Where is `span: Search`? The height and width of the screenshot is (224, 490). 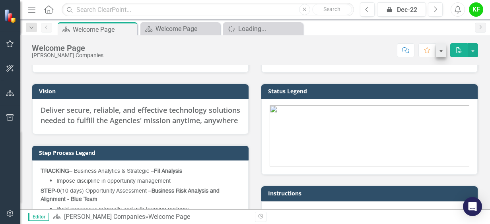 span: Search is located at coordinates (331, 9).